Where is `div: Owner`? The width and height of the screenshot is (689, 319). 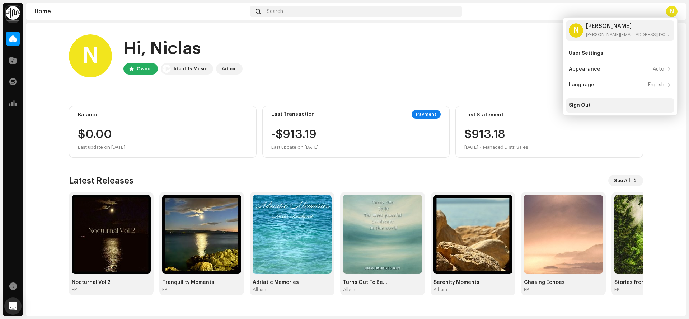
div: Owner is located at coordinates (144, 69).